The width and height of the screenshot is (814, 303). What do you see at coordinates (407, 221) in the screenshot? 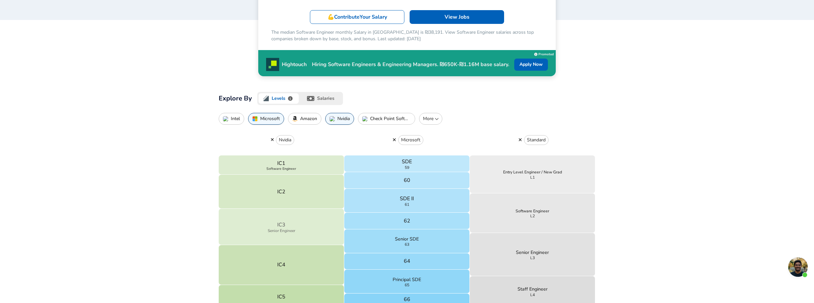
I see `p: 62` at bounding box center [407, 221].